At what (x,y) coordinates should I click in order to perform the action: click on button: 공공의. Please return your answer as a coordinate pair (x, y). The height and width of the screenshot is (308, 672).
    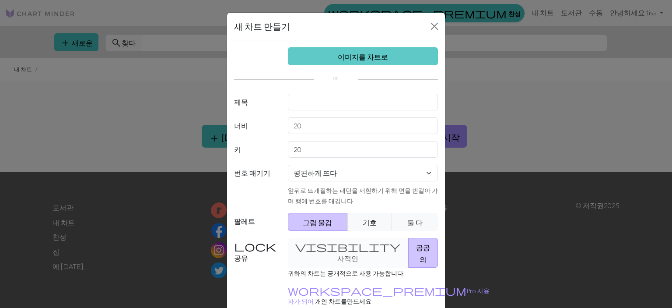
    Looking at the image, I should click on (423, 253).